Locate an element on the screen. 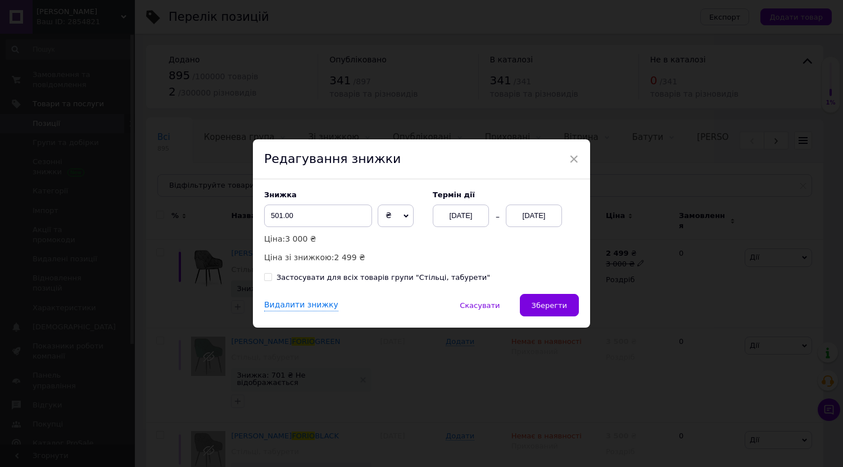 The image size is (843, 467). span: 2 499 ₴ is located at coordinates (350, 257).